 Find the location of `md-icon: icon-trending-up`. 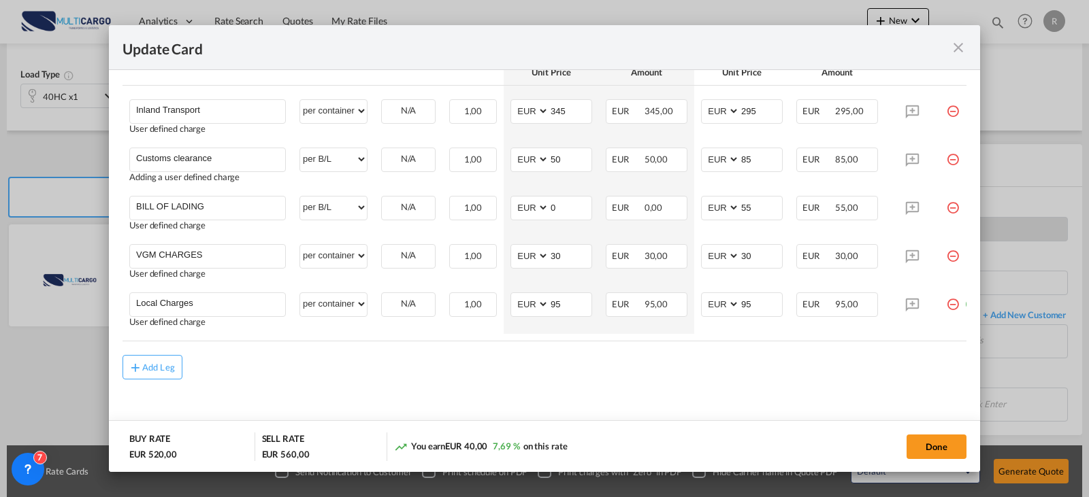

md-icon: icon-trending-up is located at coordinates (401, 447).